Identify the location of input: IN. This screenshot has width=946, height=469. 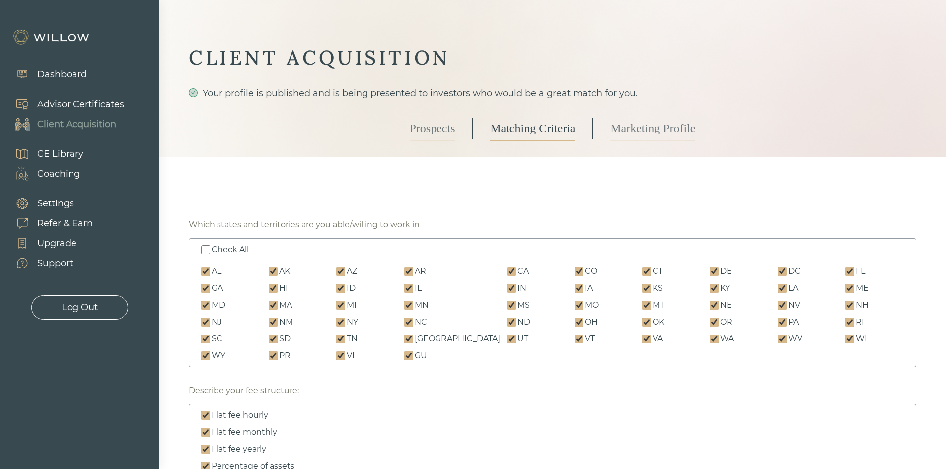
(511, 289).